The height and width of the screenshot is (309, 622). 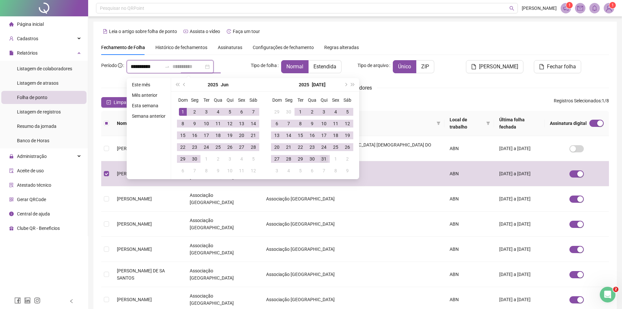 I want to click on span: Gerar QRCode, so click(x=31, y=199).